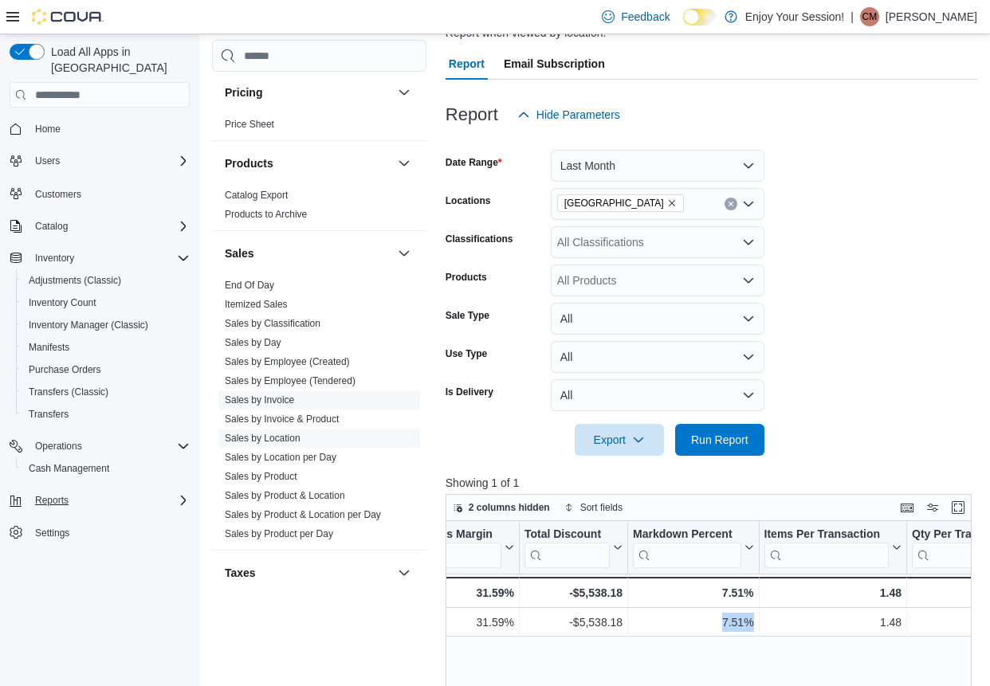 The image size is (990, 686). I want to click on a: Price Sheet, so click(250, 124).